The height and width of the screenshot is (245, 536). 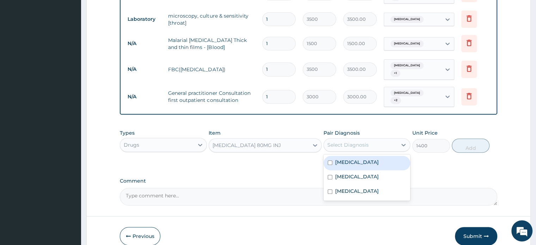 I want to click on div: Drugs, so click(x=131, y=145).